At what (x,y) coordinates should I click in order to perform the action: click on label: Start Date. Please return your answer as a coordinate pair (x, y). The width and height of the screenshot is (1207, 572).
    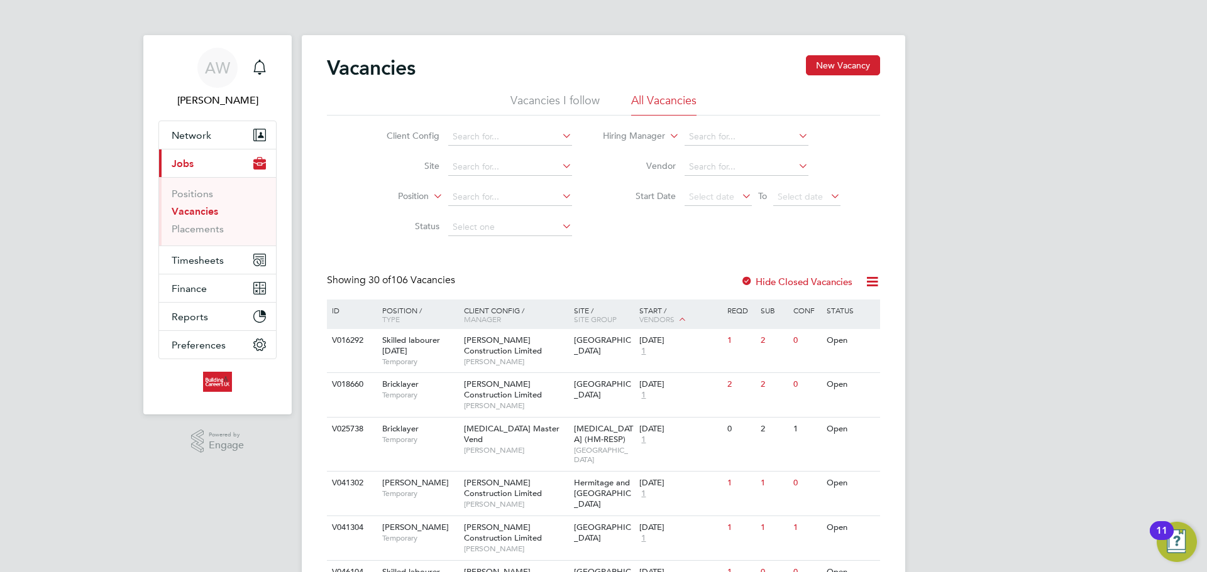
    Looking at the image, I should click on (639, 196).